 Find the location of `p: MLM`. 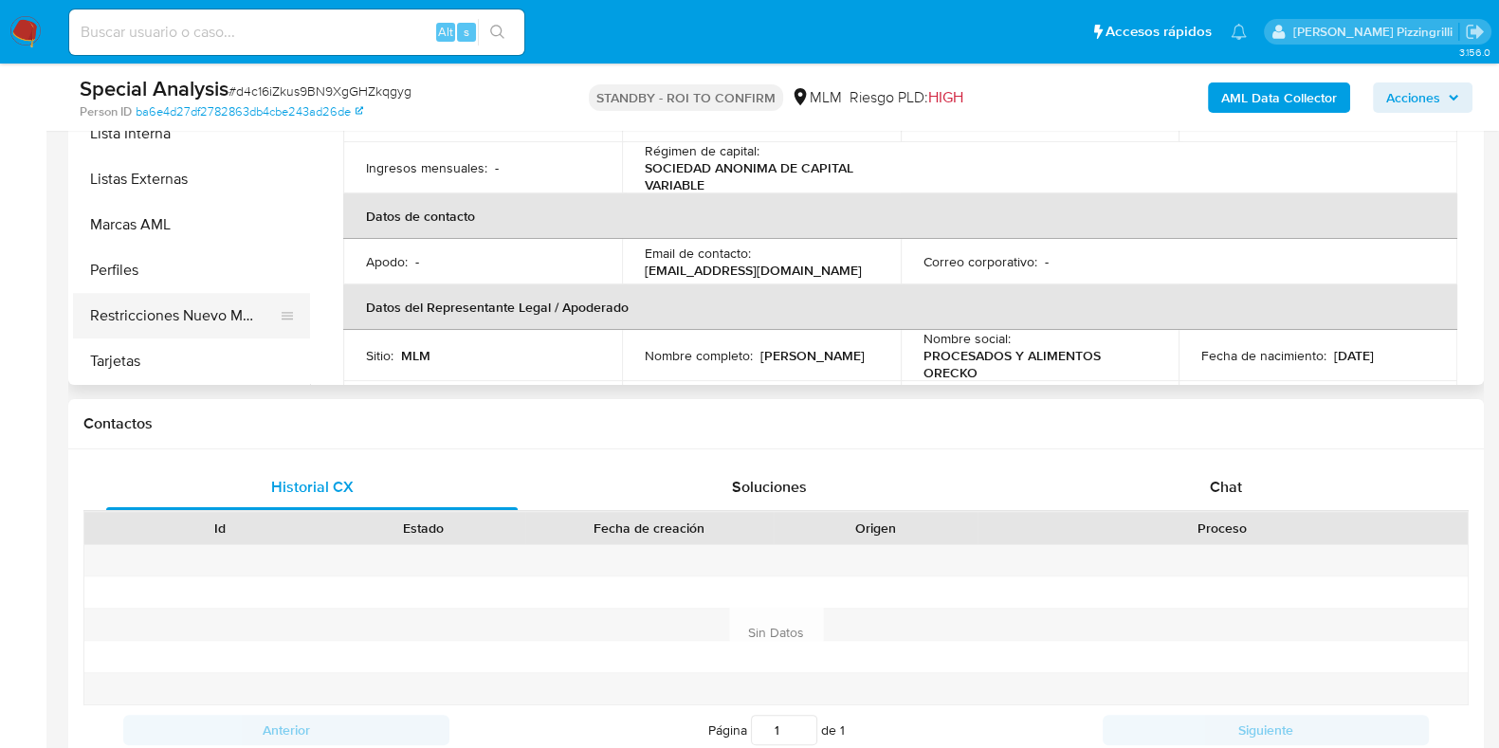

p: MLM is located at coordinates (415, 355).